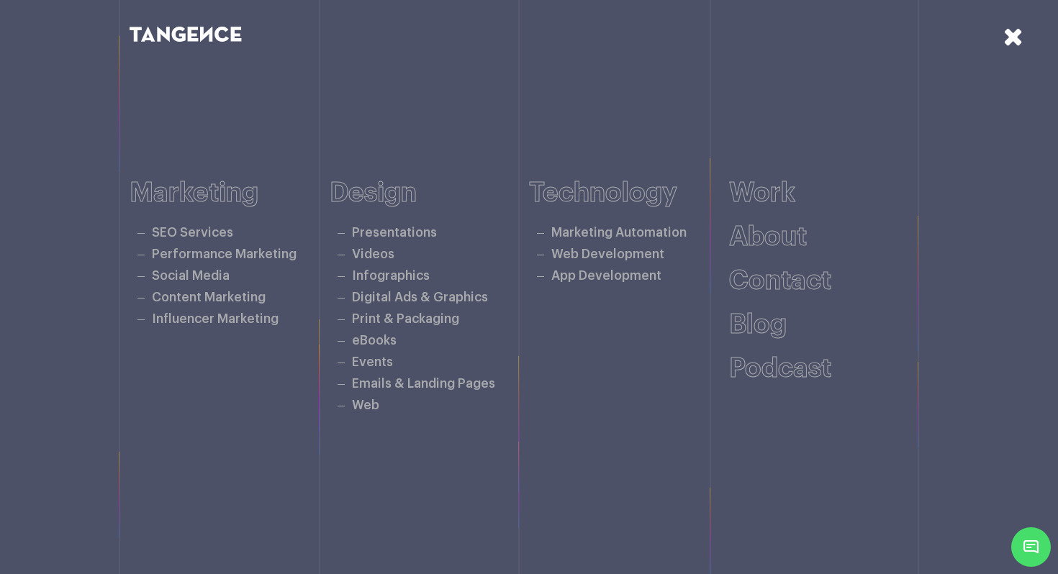 This screenshot has width=1058, height=574. I want to click on a: App Development, so click(606, 276).